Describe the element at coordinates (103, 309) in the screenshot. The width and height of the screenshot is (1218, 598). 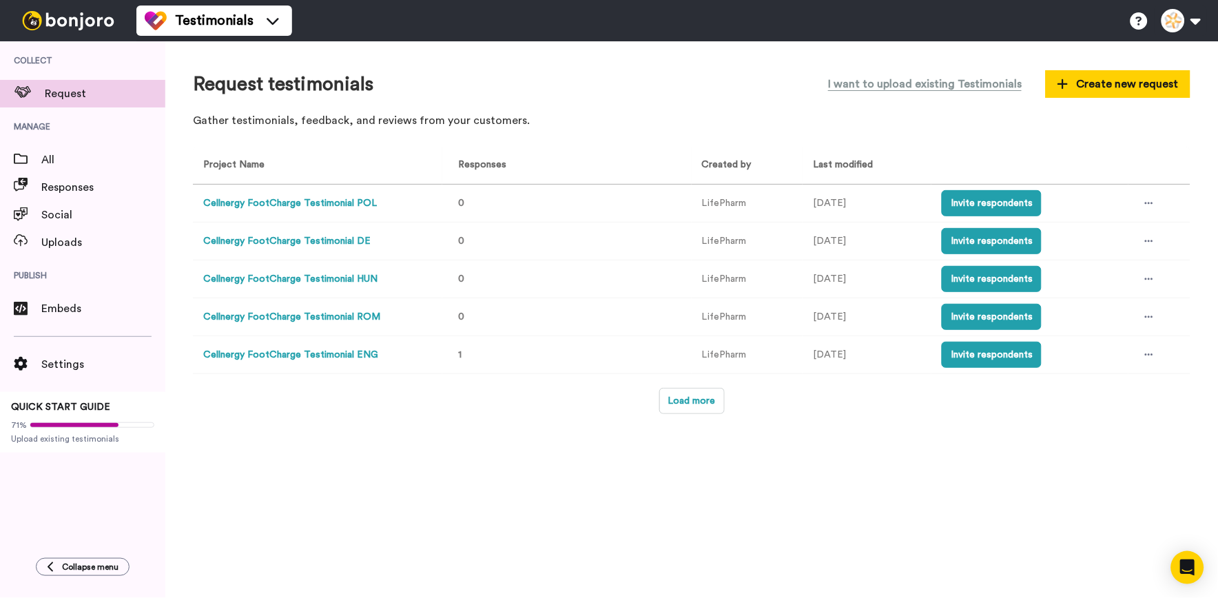
I see `span: Embeds` at that location.